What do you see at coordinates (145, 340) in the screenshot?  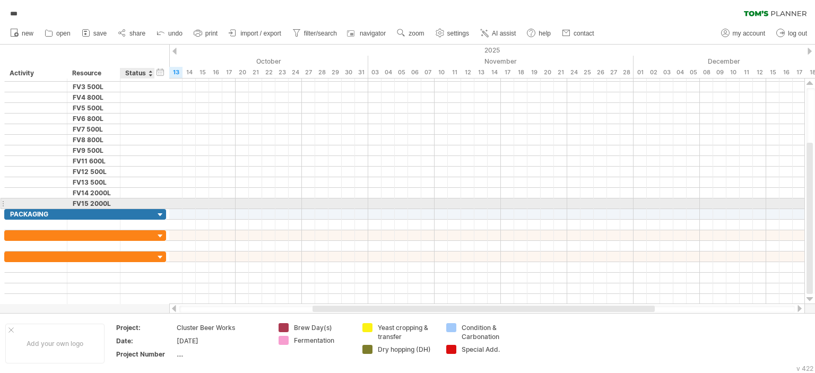 I see `div: Date:` at bounding box center [145, 340].